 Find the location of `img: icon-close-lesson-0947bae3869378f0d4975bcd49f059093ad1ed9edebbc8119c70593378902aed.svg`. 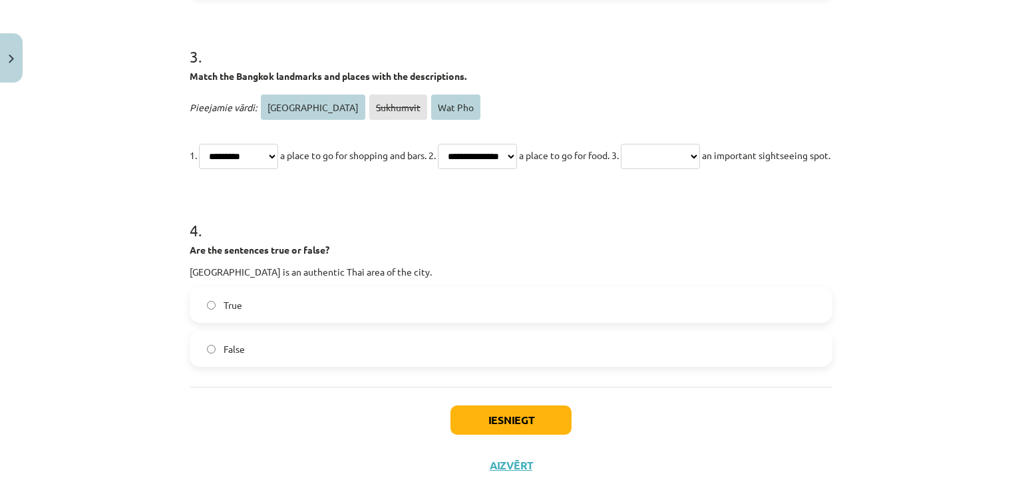

img: icon-close-lesson-0947bae3869378f0d4975bcd49f059093ad1ed9edebbc8119c70593378902aed.svg is located at coordinates (11, 59).